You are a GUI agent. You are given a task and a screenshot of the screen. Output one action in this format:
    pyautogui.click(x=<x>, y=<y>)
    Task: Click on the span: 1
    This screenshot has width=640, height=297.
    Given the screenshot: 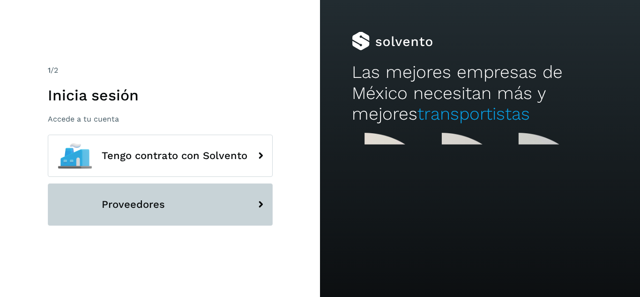 What is the action you would take?
    pyautogui.click(x=49, y=70)
    